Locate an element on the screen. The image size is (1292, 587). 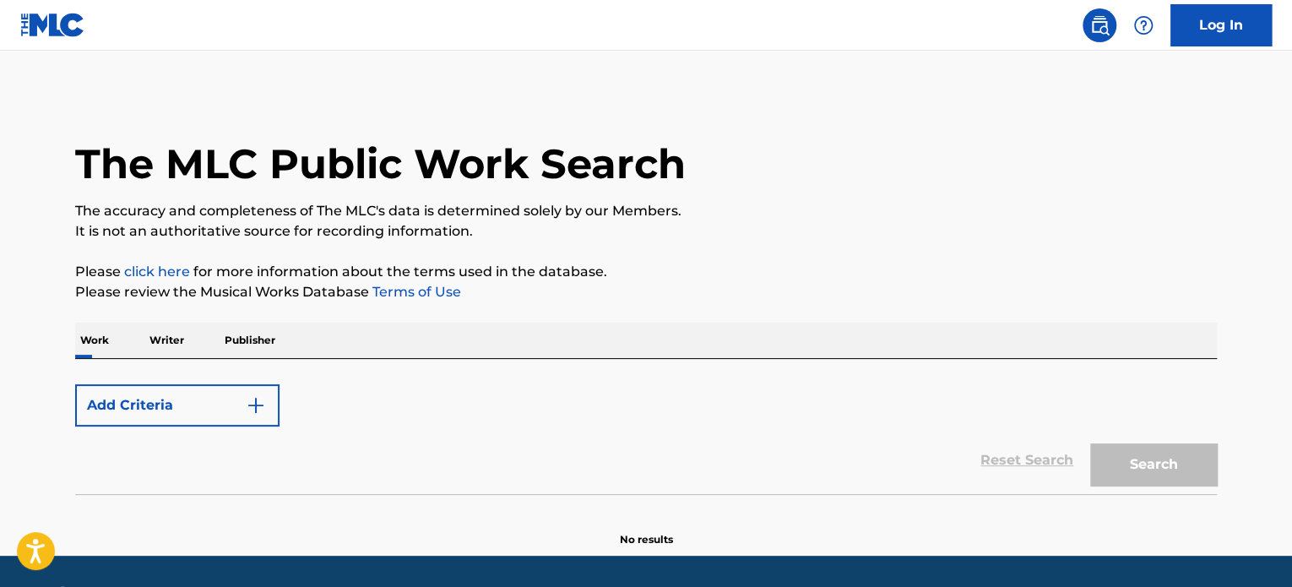
p: Please review the Musical Works Database is located at coordinates (646, 292).